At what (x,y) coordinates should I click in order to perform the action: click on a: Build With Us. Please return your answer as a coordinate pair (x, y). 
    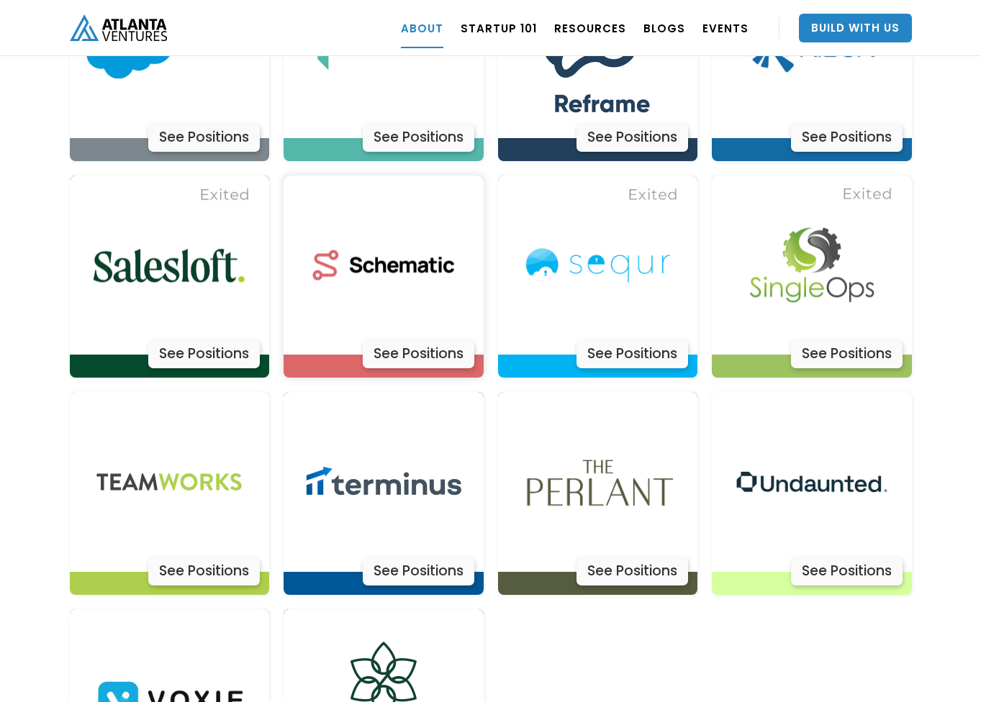
    Looking at the image, I should click on (855, 28).